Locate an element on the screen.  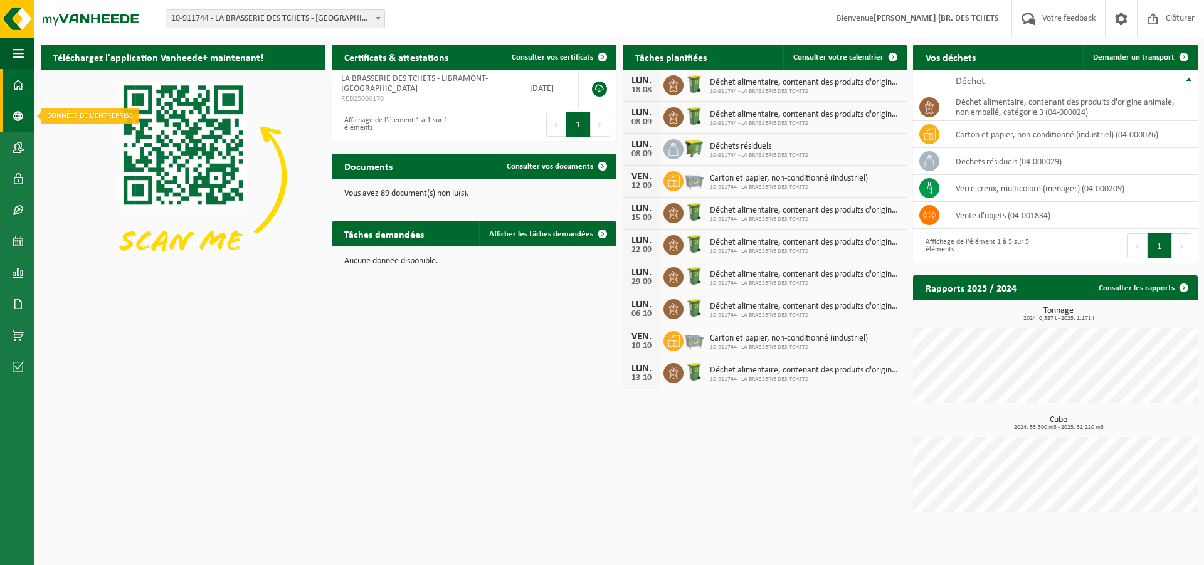
span: Consulter votre calendrier is located at coordinates (838, 57).